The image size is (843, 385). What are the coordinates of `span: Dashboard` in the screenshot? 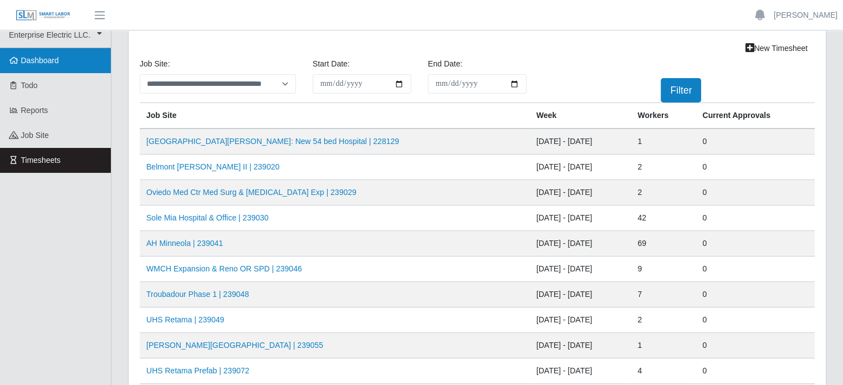 It's located at (40, 60).